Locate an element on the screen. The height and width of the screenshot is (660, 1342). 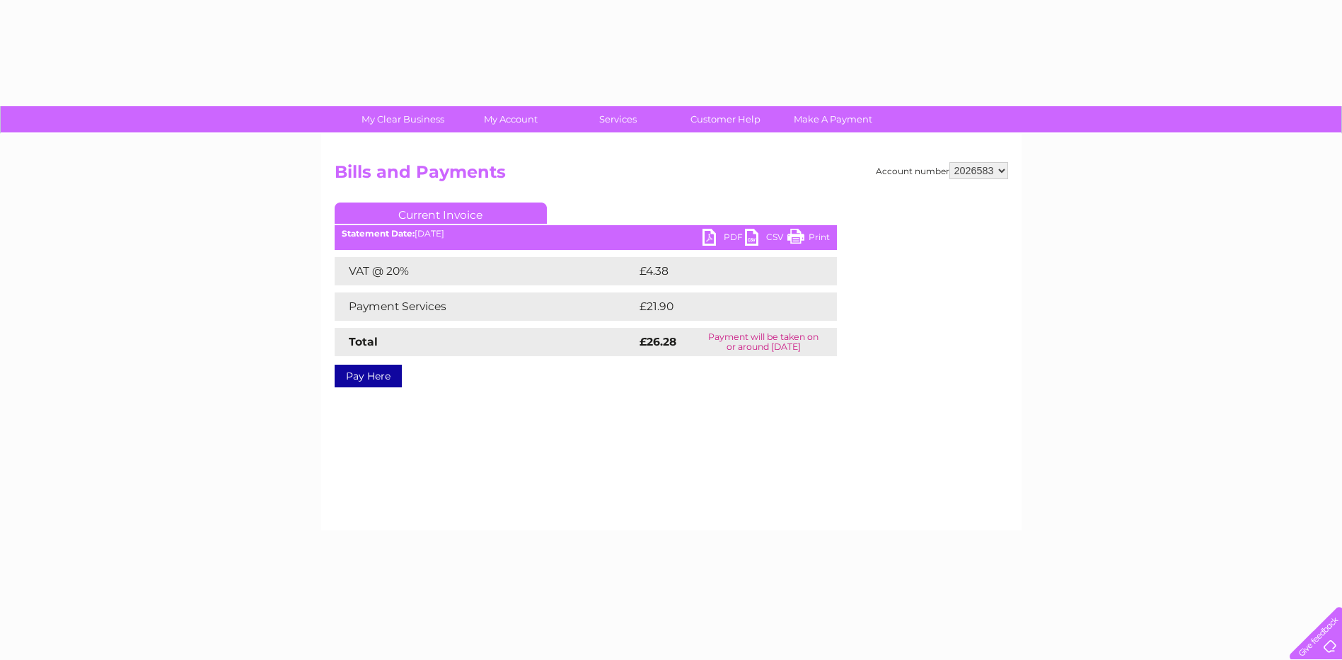
a: Current Invoice is located at coordinates (441, 213).